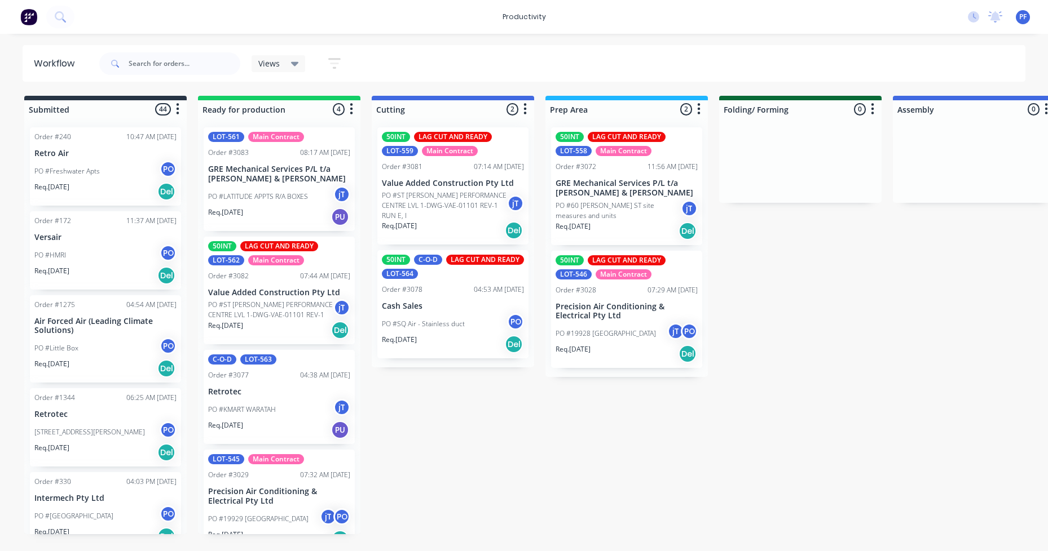 The image size is (1048, 551). Describe the element at coordinates (226, 261) in the screenshot. I see `div: LOT-562` at that location.